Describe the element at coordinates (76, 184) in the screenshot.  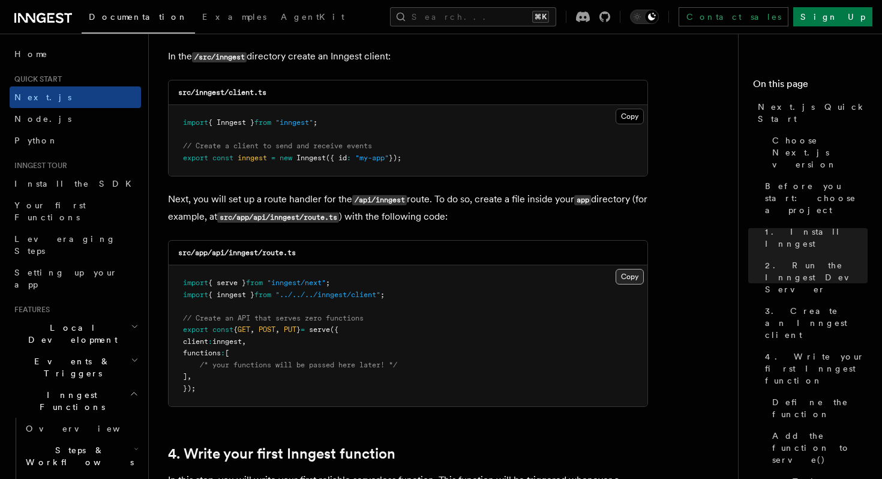
I see `span: Install the SDK` at that location.